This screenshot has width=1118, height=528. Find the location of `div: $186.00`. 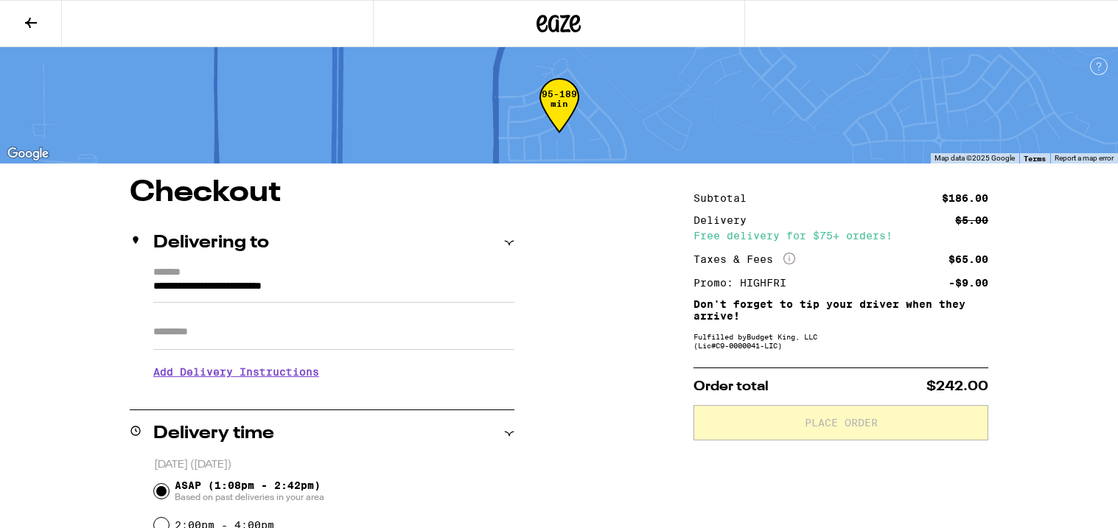

div: $186.00 is located at coordinates (964, 198).